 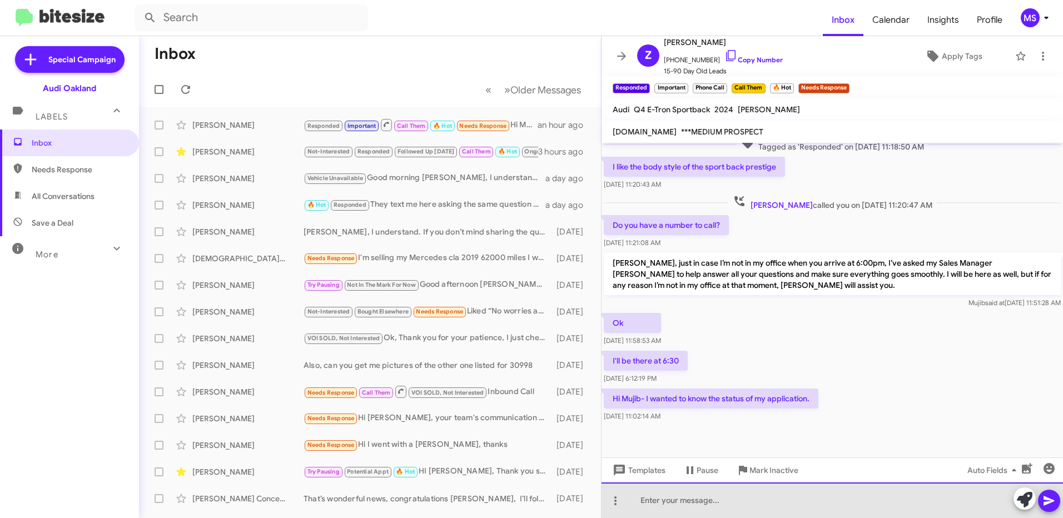 What do you see at coordinates (428, 258) in the screenshot?
I see `div: I'm selling my Mercedes cla 2019 62000 miles I want 19k for it I still owe 14k on it So the 5k di...` at bounding box center [428, 258].